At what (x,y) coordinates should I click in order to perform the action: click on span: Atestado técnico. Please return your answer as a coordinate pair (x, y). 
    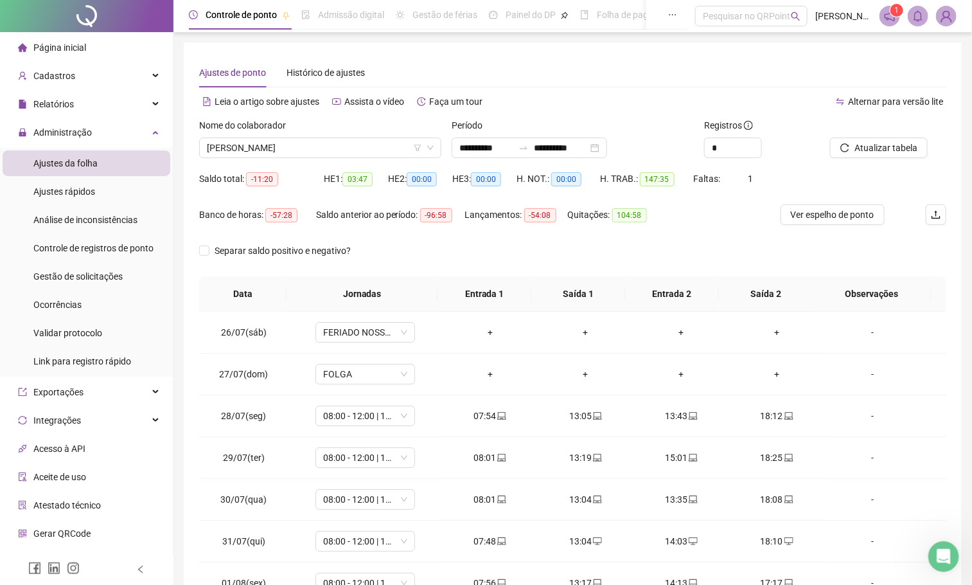
    Looking at the image, I should click on (67, 505).